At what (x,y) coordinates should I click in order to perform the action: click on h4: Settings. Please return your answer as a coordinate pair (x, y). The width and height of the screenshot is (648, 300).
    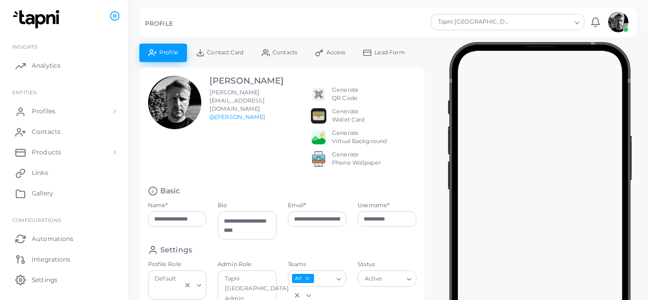
    Looking at the image, I should click on (176, 250).